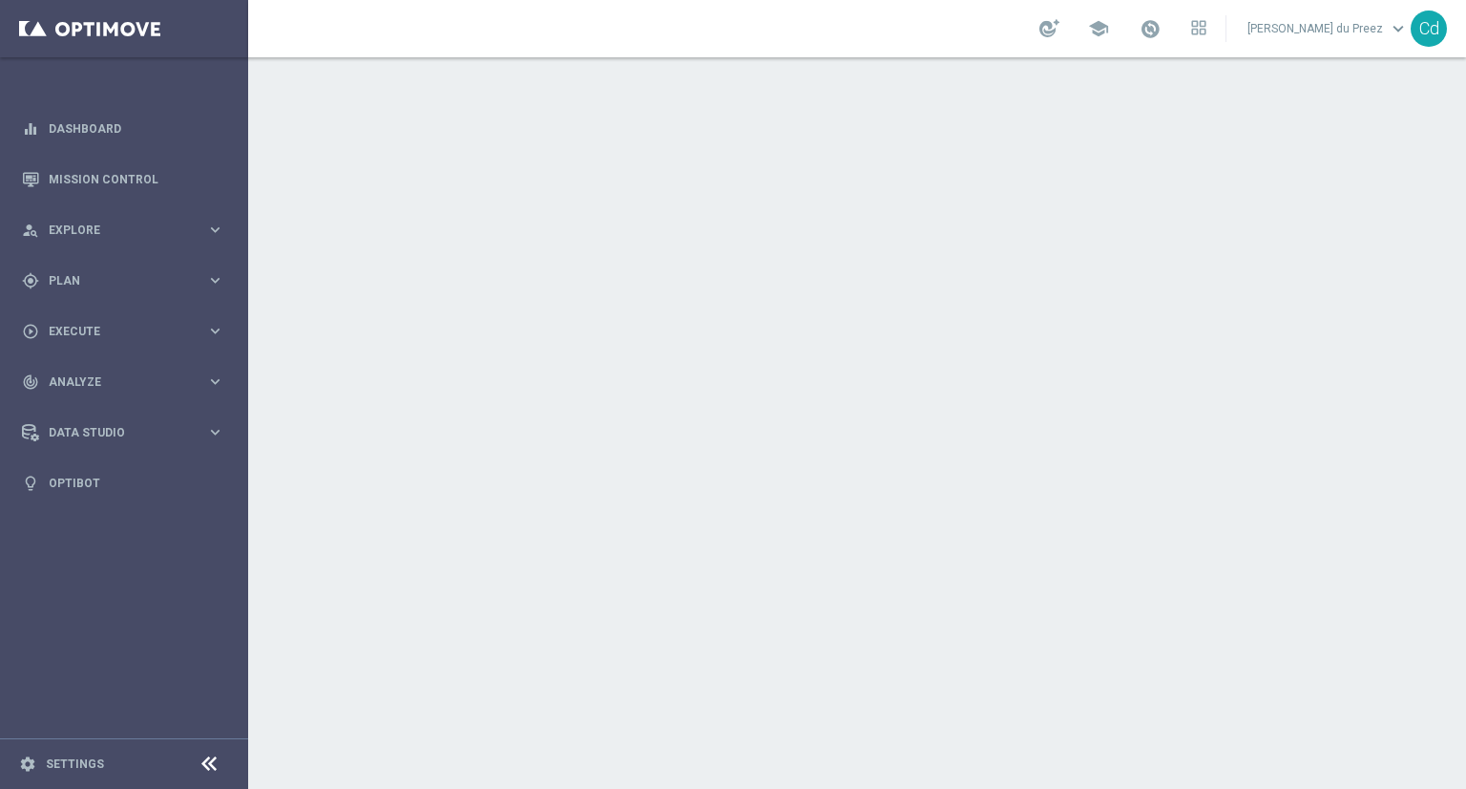  Describe the element at coordinates (31, 281) in the screenshot. I see `i: gps_fixed` at that location.